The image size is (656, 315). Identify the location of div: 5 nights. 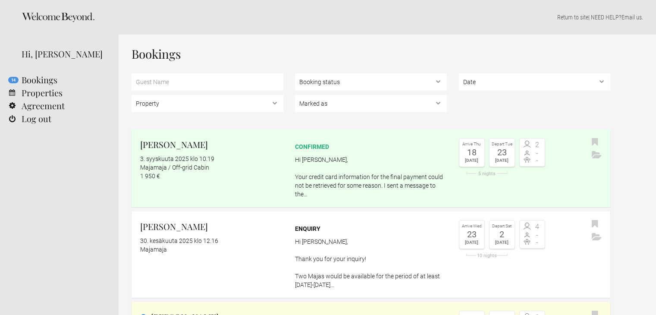
(487, 173).